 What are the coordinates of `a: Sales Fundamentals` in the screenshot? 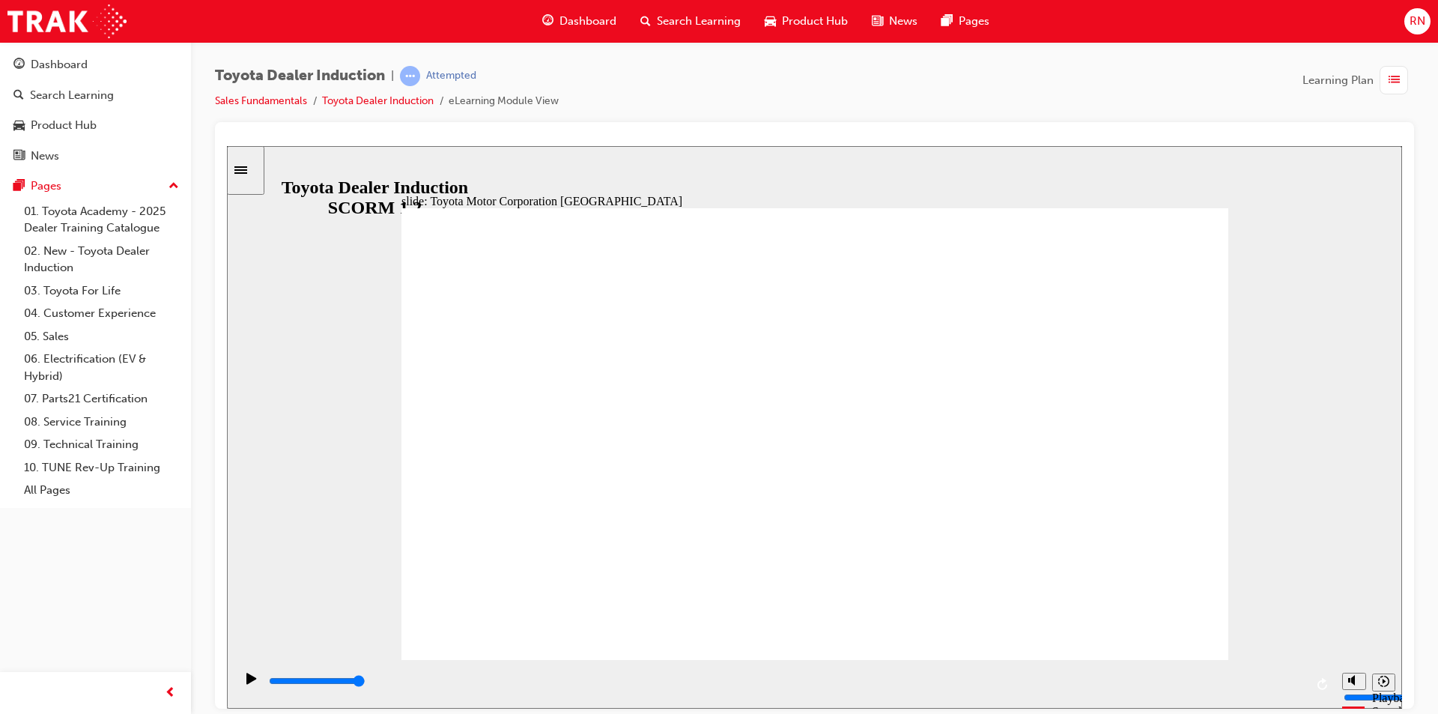 It's located at (261, 100).